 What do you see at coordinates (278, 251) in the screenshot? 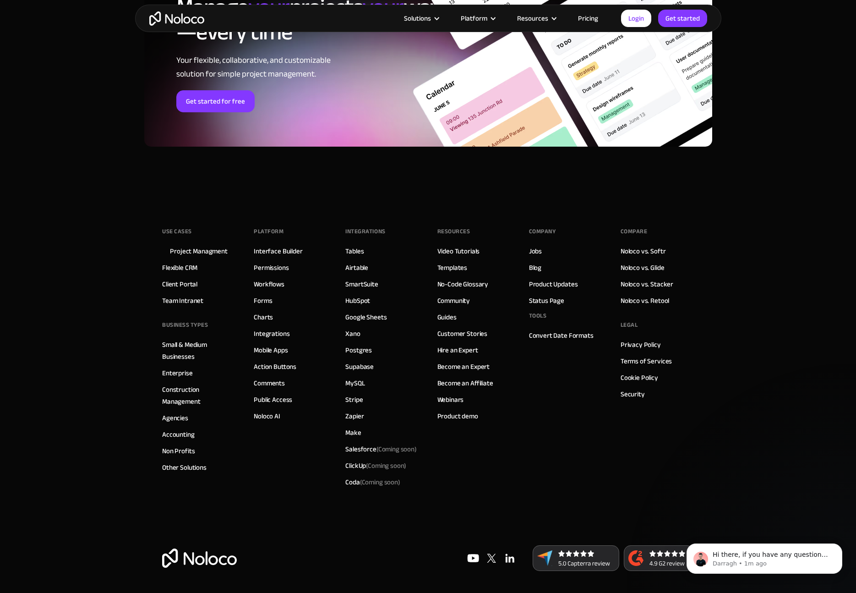
I see `a: Interface Builder` at bounding box center [278, 251].